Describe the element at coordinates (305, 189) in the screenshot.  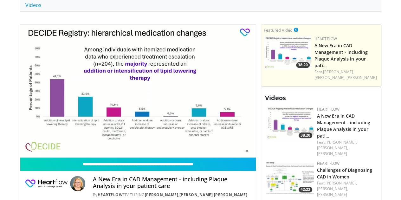
I see `span: 42:22` at that location.